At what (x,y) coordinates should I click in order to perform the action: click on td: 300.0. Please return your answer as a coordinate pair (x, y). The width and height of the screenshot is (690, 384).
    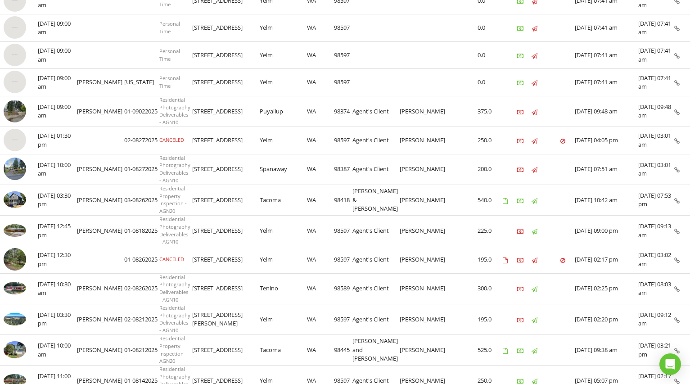
    Looking at the image, I should click on (490, 289).